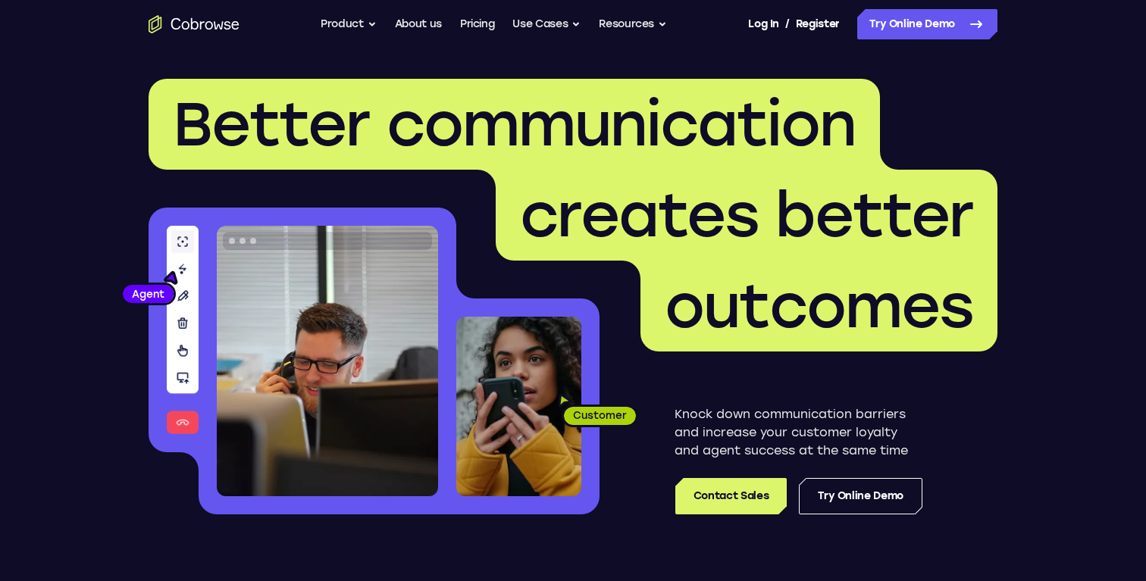 This screenshot has height=581, width=1146. Describe the element at coordinates (763, 24) in the screenshot. I see `a: Log In` at that location.